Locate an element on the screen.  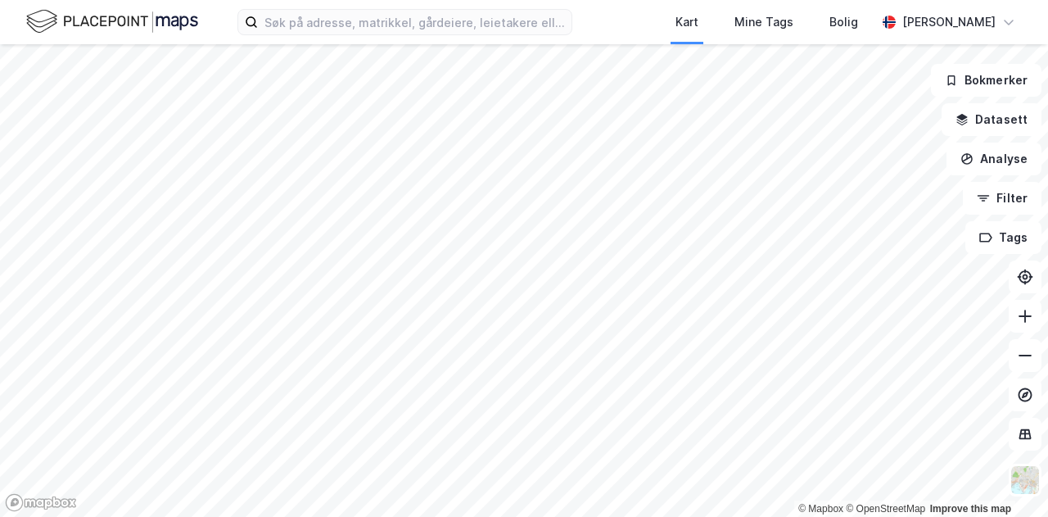
a: Mapbox is located at coordinates (821, 509).